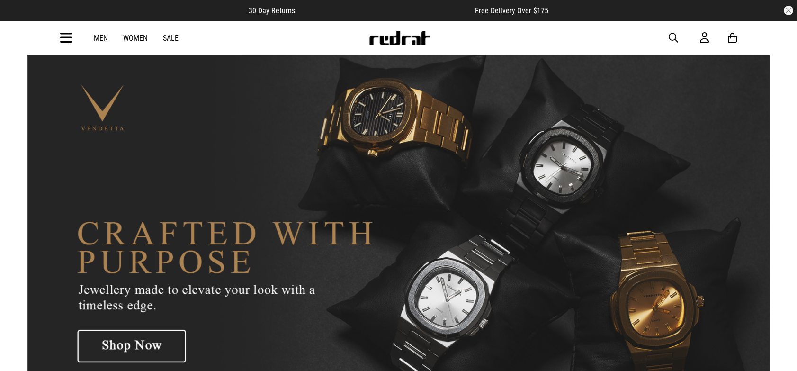 Image resolution: width=797 pixels, height=371 pixels. What do you see at coordinates (170, 38) in the screenshot?
I see `a: Sale` at bounding box center [170, 38].